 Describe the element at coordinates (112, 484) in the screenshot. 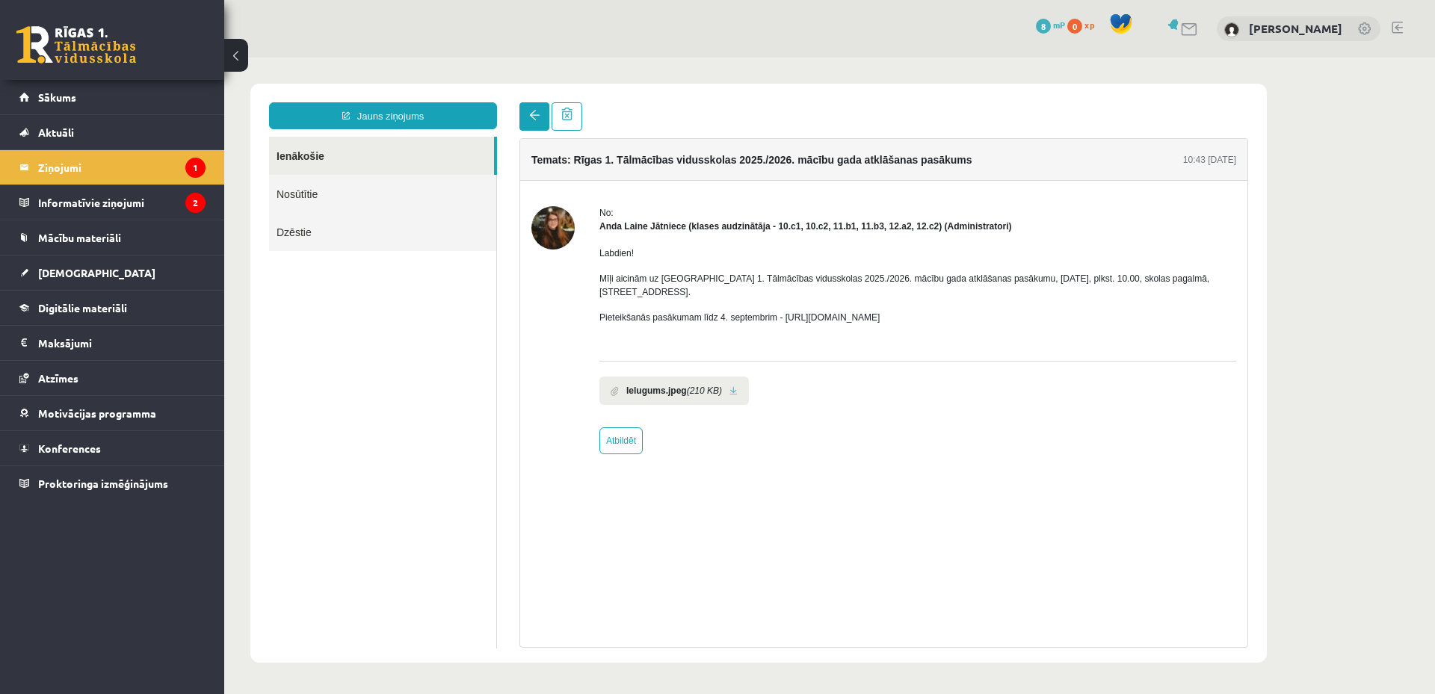

I see `a: Proktoringa izmēģinājums` at that location.